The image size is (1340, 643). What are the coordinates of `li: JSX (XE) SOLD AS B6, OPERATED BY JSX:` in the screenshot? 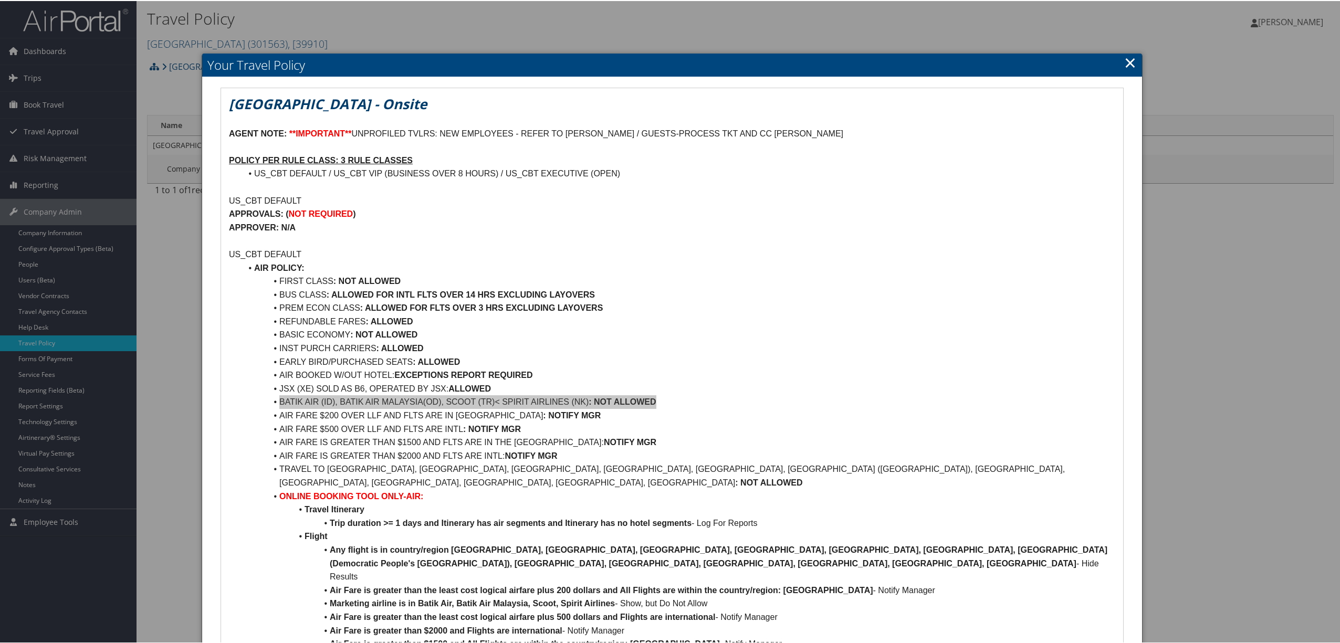 It's located at (679, 388).